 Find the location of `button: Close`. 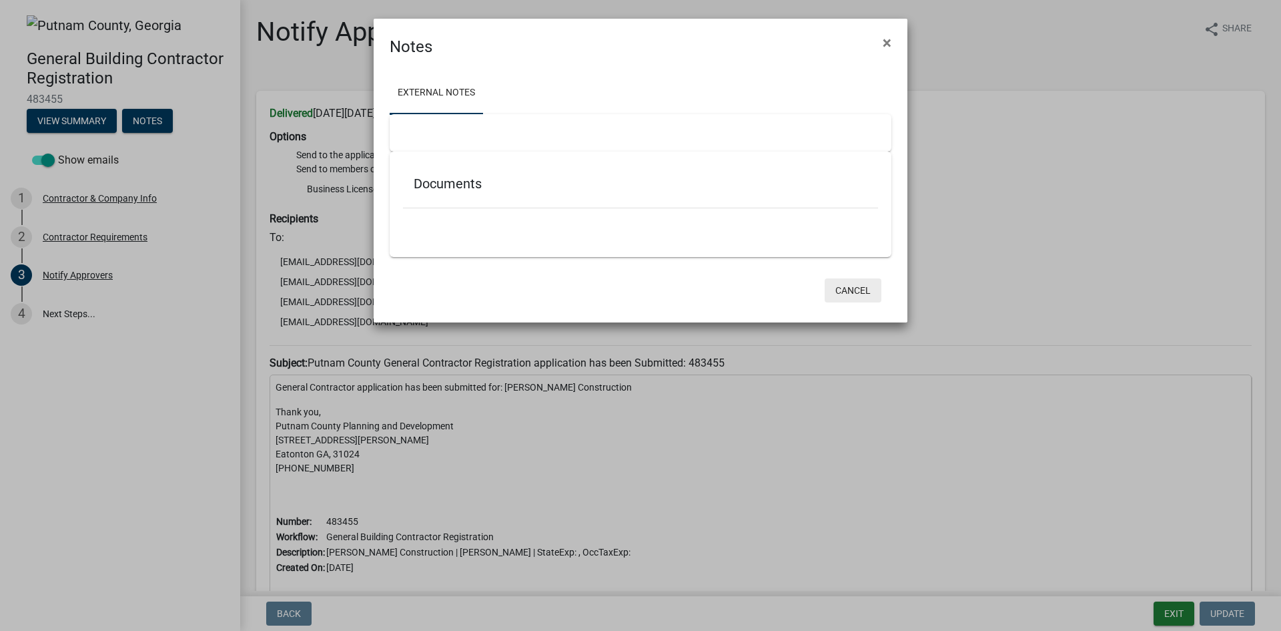

button: Close is located at coordinates (887, 43).